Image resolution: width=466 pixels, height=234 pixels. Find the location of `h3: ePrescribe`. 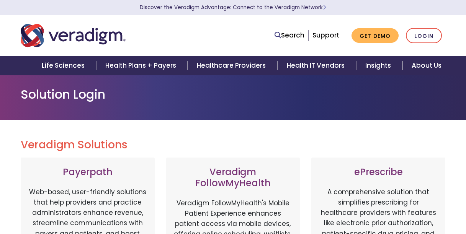

h3: ePrescribe is located at coordinates (378, 172).